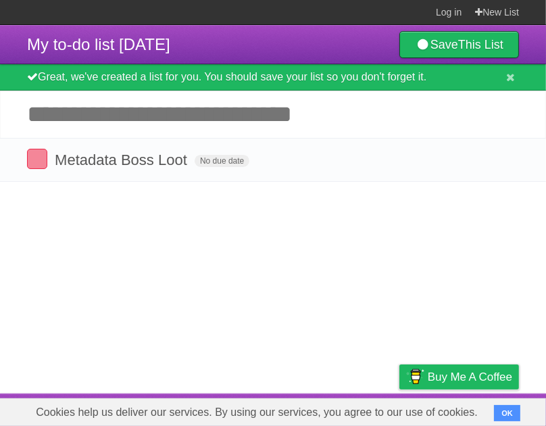  What do you see at coordinates (257, 412) in the screenshot?
I see `span: Cookies help us deliver our services. By using our services, you agree to our use of cookies.` at bounding box center [257, 412].